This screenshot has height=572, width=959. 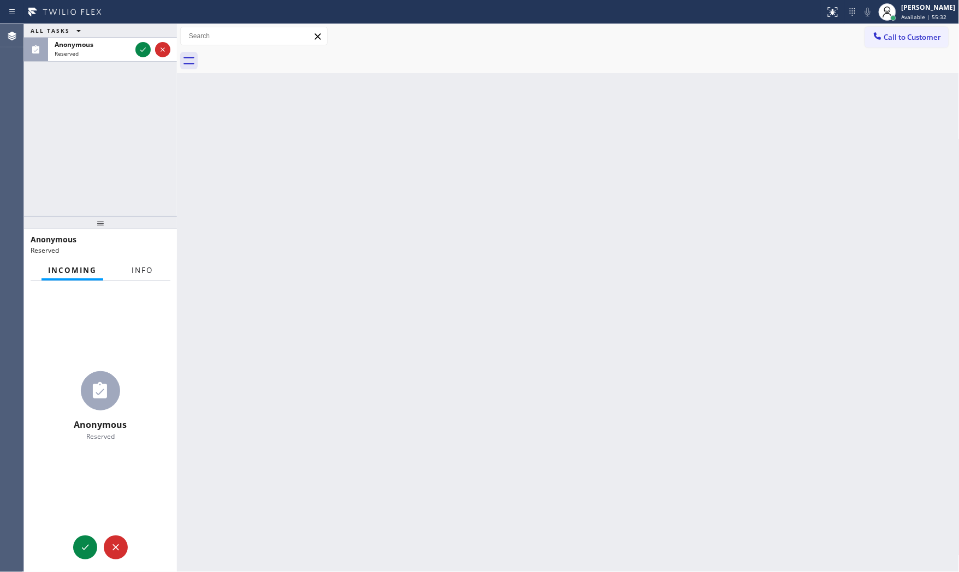 I want to click on button: Info, so click(x=142, y=270).